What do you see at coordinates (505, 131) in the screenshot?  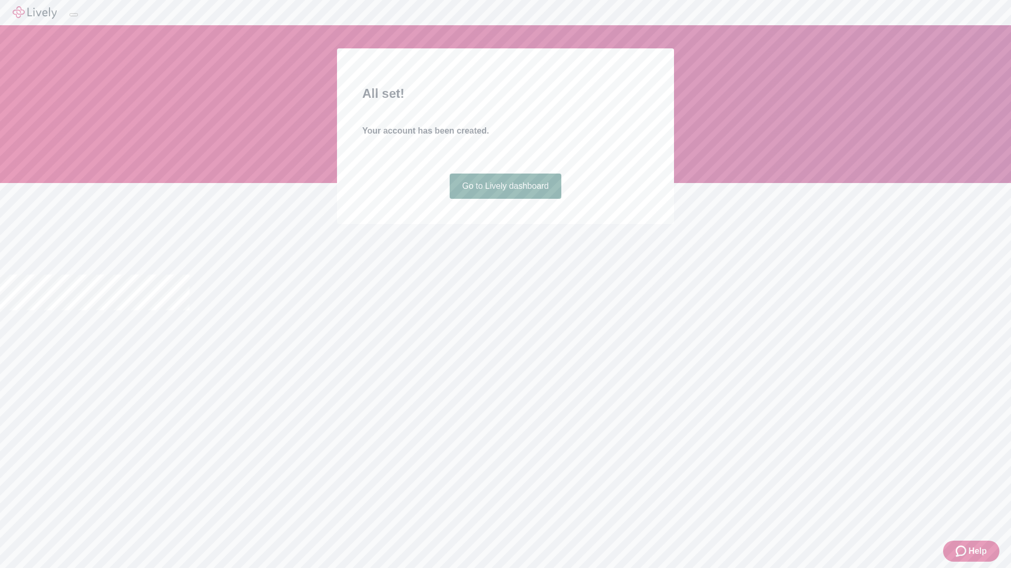 I see `h4: Your account has been created.` at bounding box center [505, 131].